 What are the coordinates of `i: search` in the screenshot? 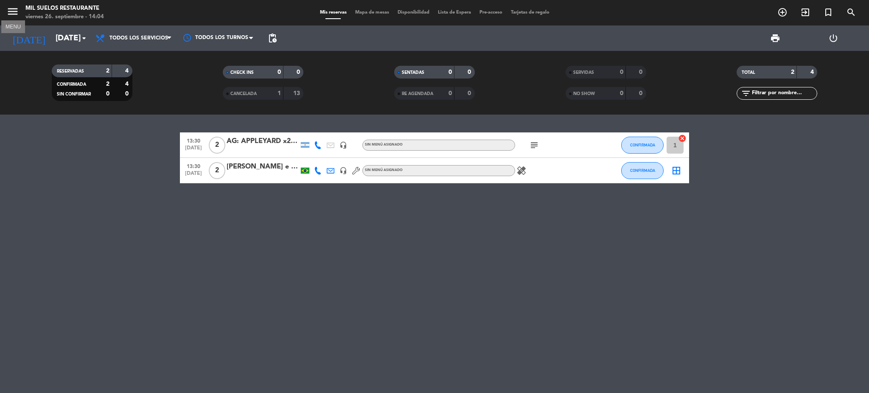 It's located at (851, 12).